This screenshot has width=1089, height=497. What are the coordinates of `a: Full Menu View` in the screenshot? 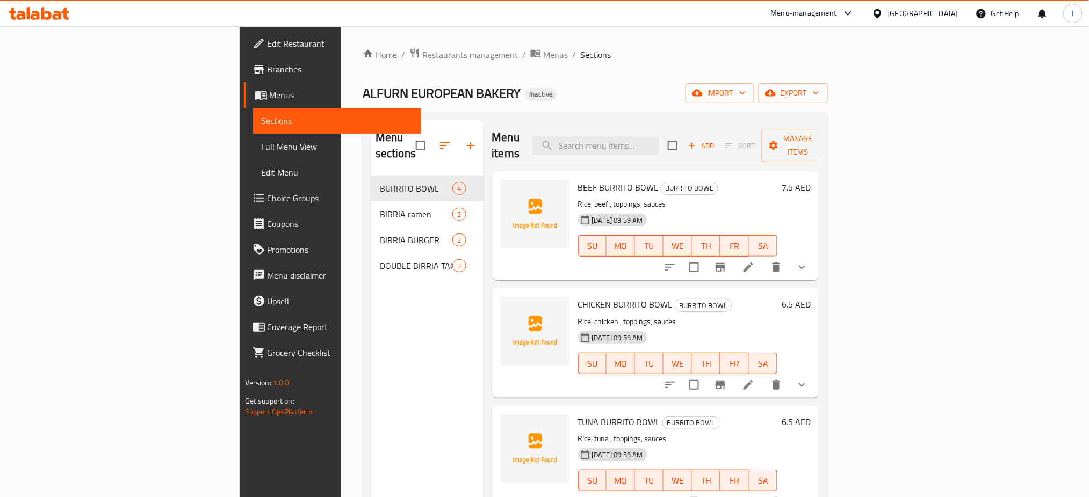 It's located at (337, 147).